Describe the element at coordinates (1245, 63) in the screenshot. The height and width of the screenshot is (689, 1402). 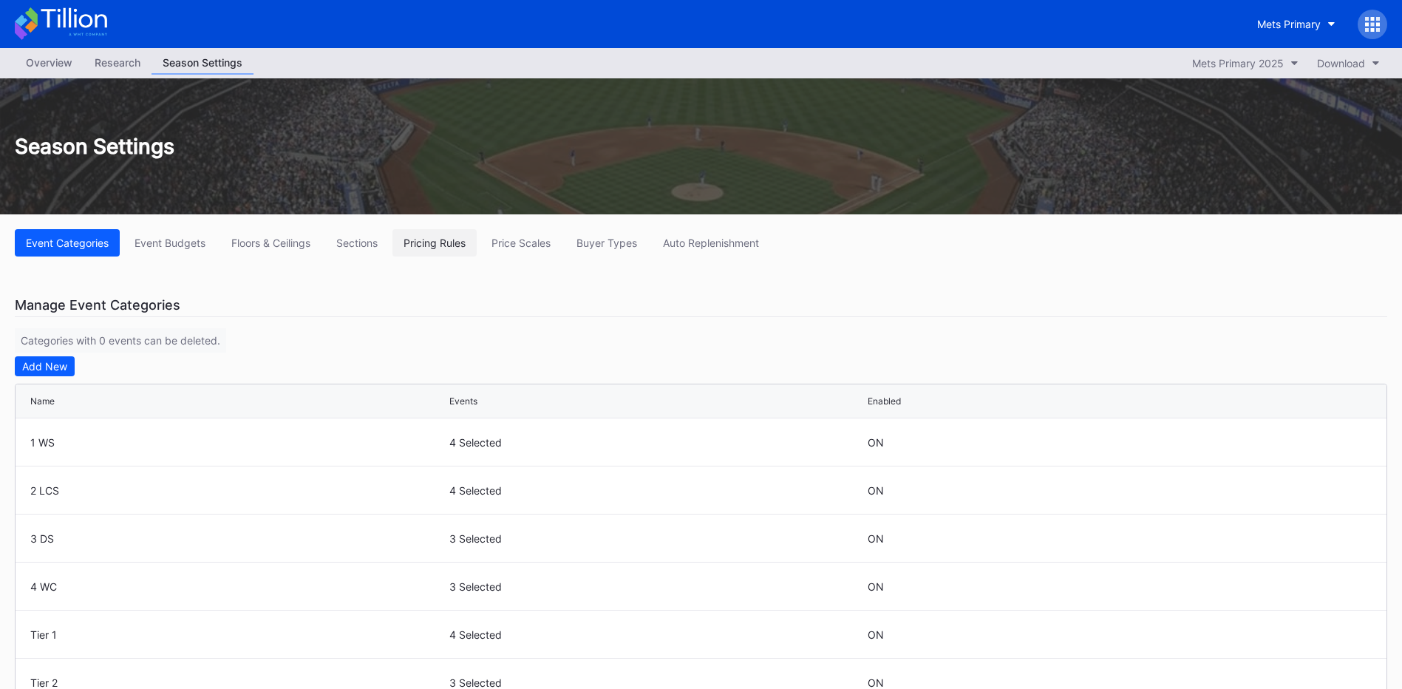
I see `button: Mets Primary 2025` at that location.